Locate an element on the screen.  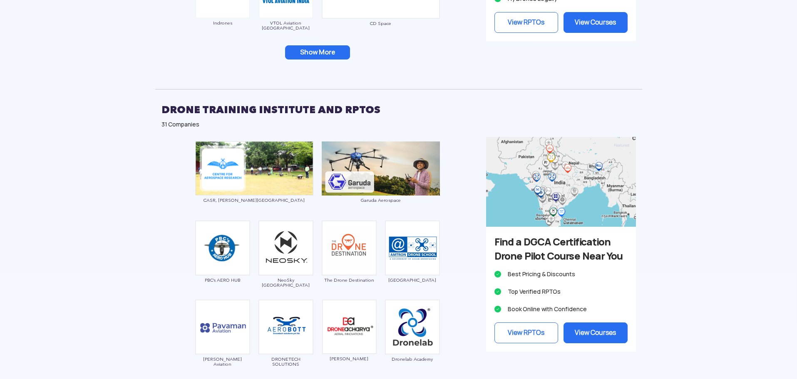
a: The Drone Destination is located at coordinates (349, 263).